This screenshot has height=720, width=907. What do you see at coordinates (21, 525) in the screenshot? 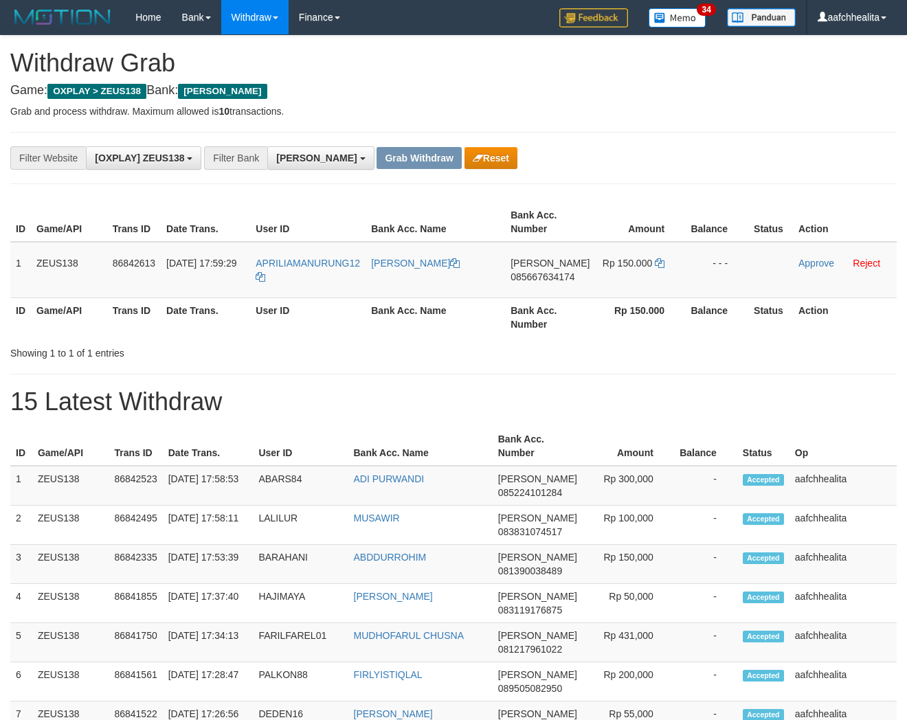
I see `td: 2` at bounding box center [21, 525].